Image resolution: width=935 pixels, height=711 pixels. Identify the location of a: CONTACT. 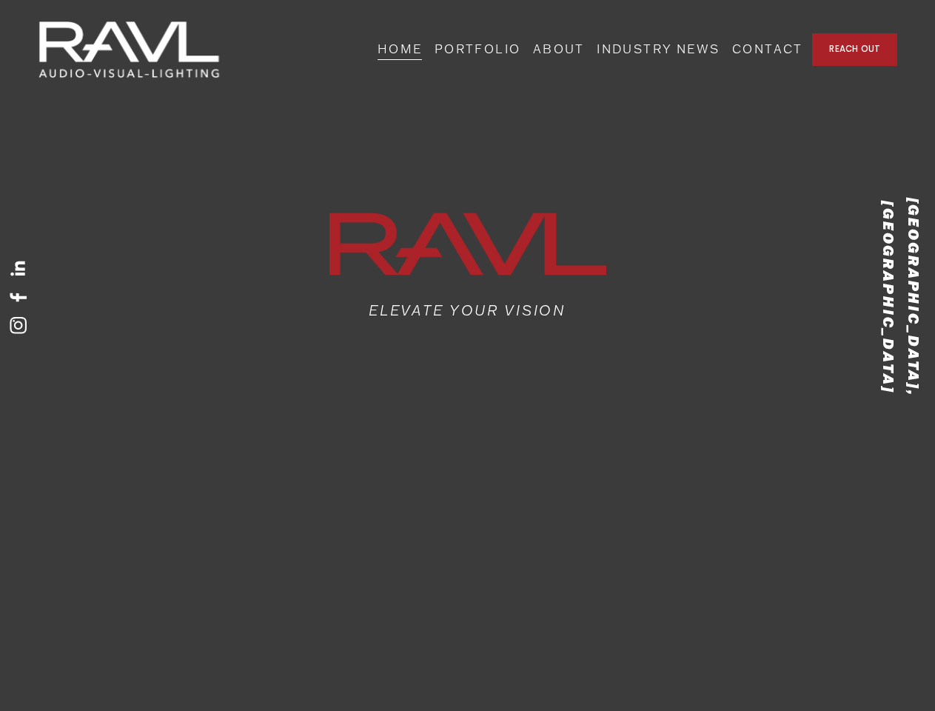
(768, 50).